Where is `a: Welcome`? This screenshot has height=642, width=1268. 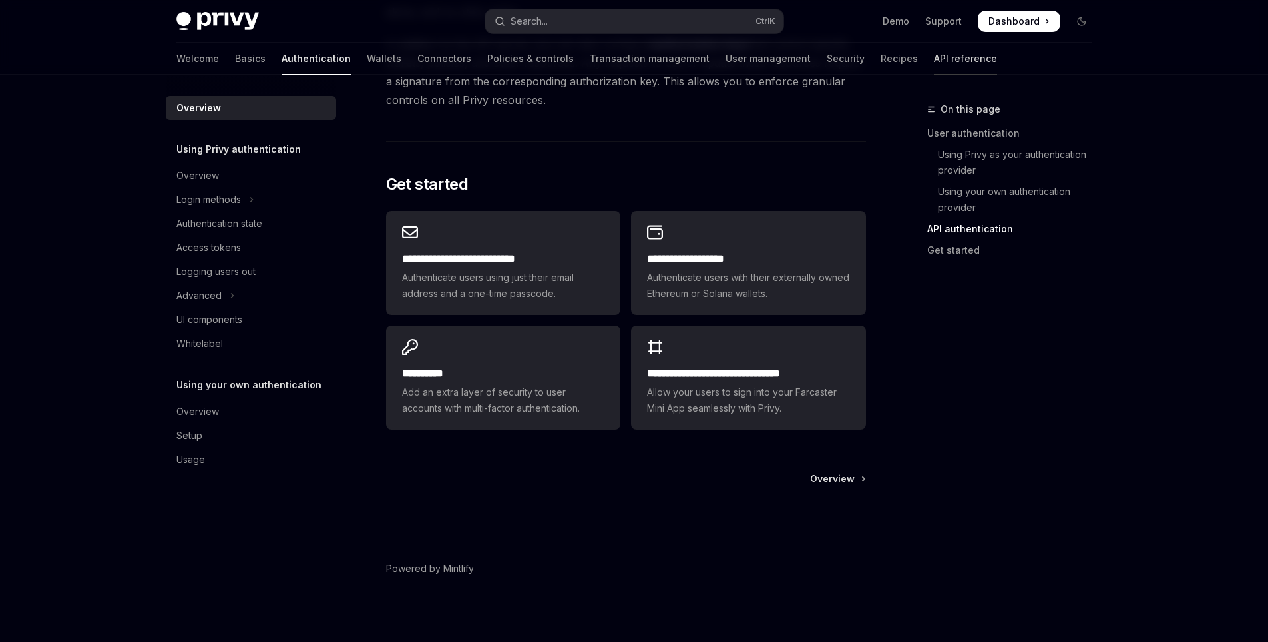 a: Welcome is located at coordinates (198, 59).